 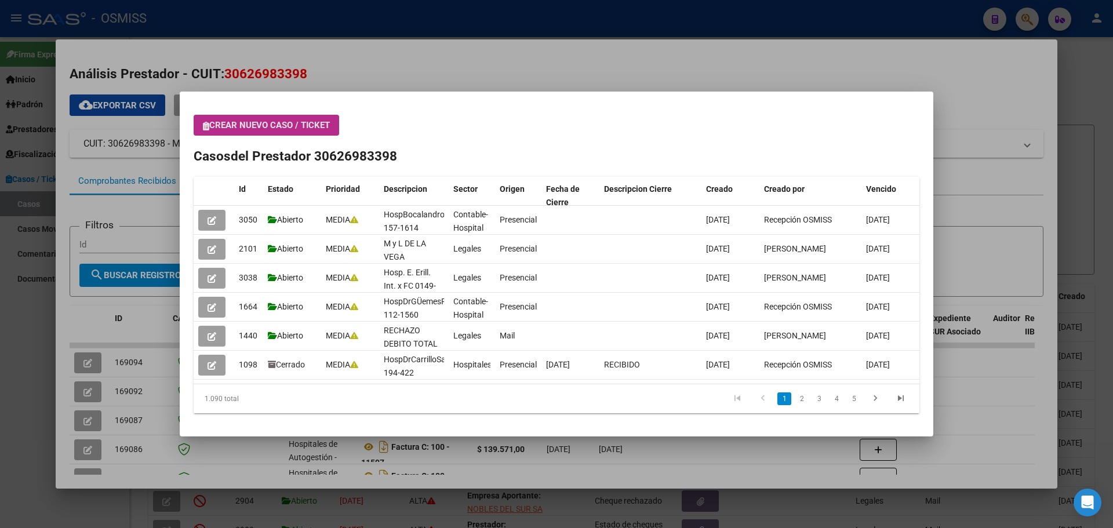 What do you see at coordinates (242, 189) in the screenshot?
I see `span: Id` at bounding box center [242, 189].